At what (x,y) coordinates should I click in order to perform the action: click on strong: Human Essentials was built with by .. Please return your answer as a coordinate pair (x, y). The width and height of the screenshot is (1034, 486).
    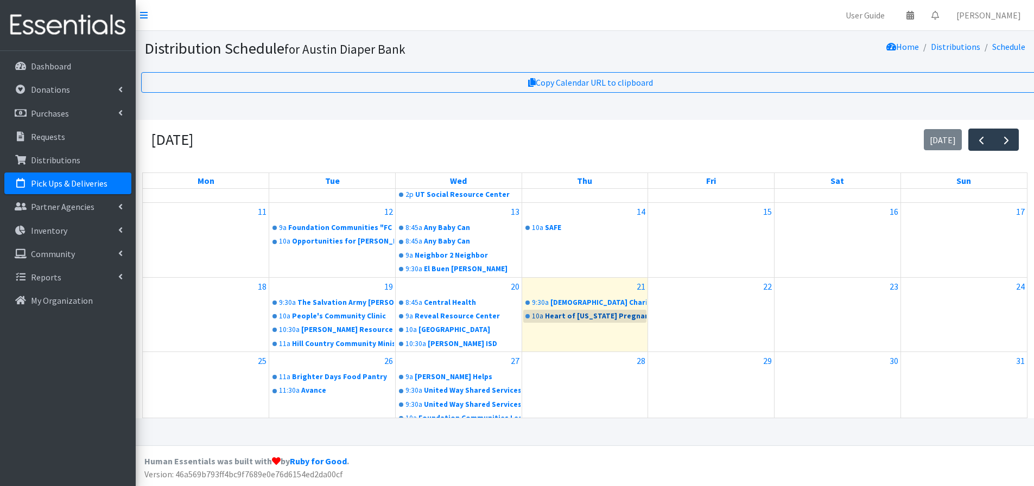
    Looking at the image, I should click on (246, 461).